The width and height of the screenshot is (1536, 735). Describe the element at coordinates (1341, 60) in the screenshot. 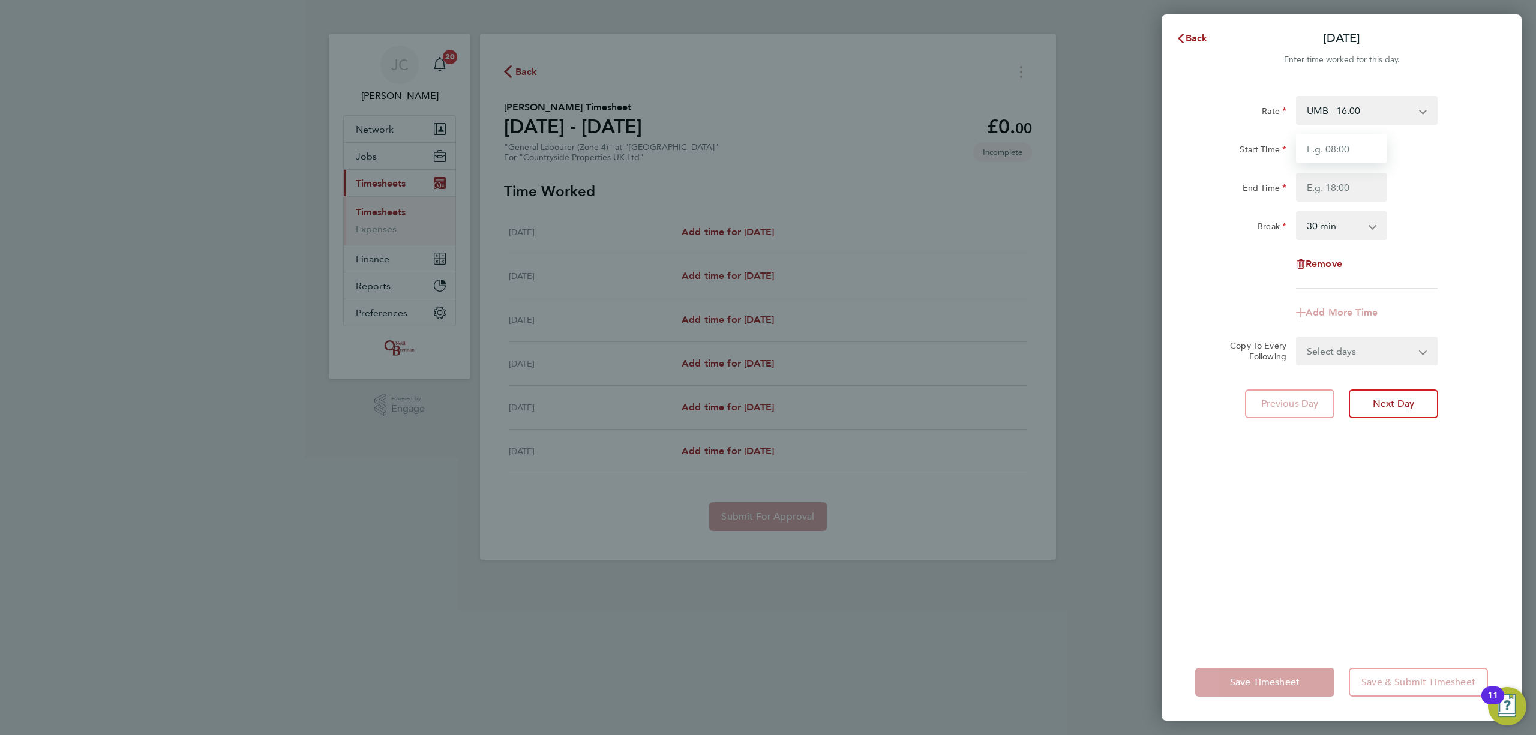

I see `div: Enter time worked for this day.` at that location.